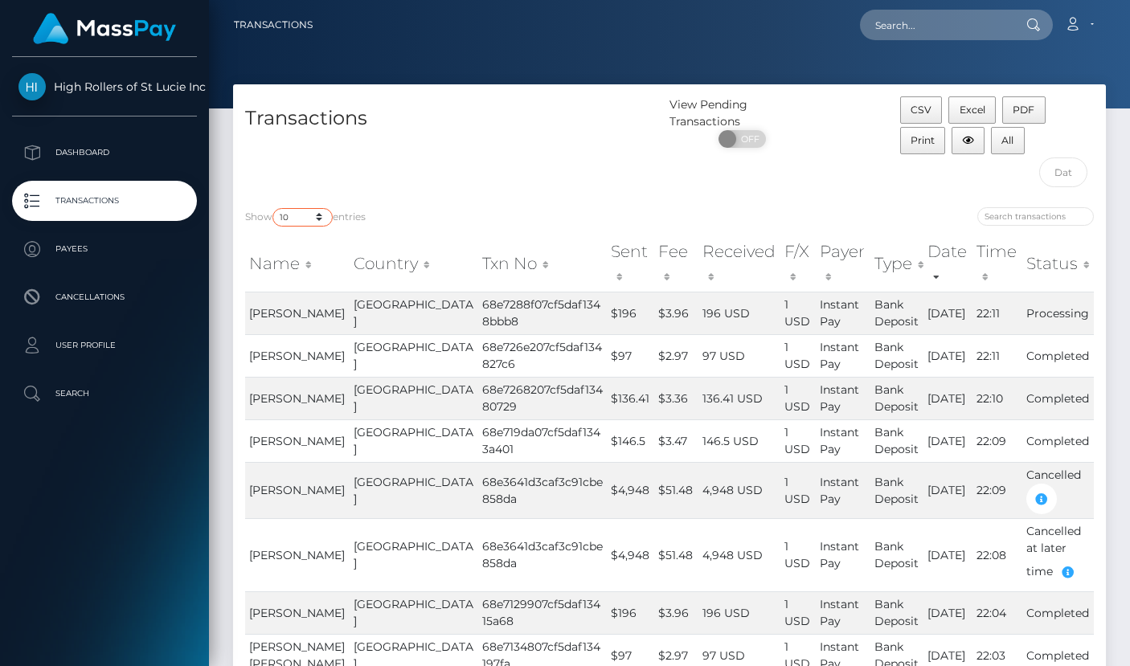 The image size is (1130, 666). I want to click on p: Payees, so click(104, 249).